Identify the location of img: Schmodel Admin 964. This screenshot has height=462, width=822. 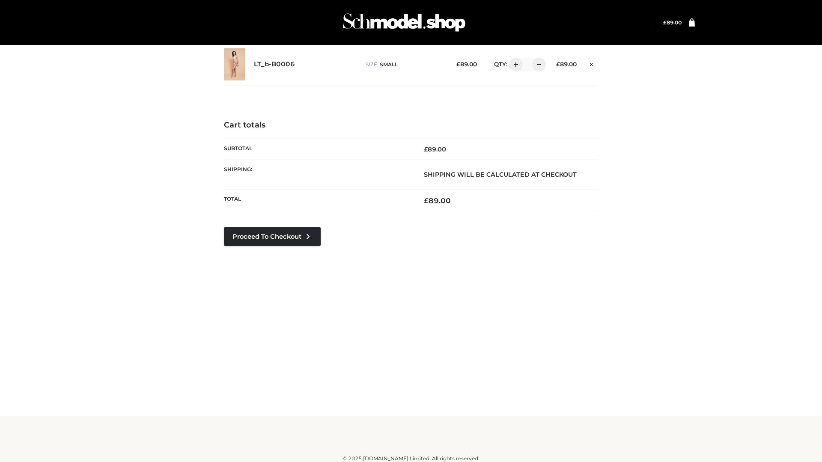
(404, 22).